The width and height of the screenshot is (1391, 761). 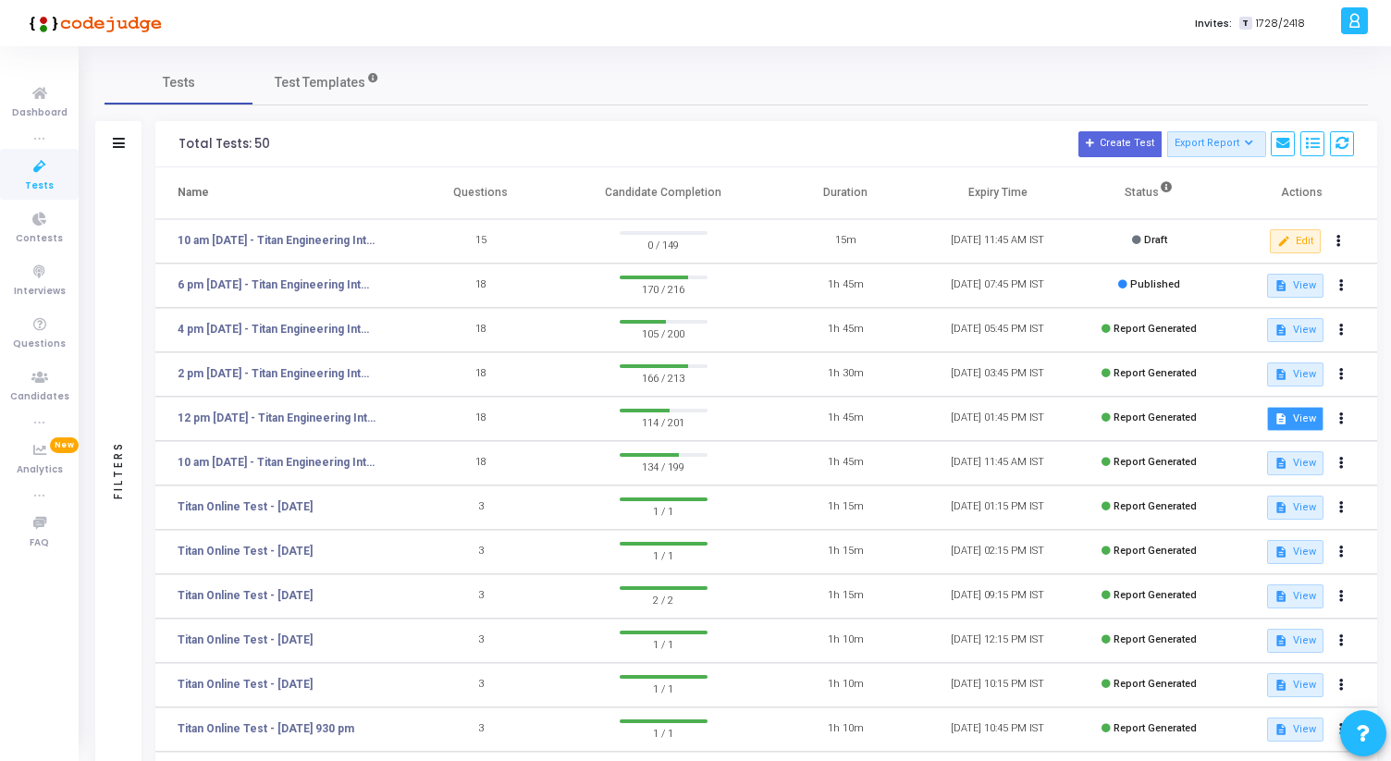 What do you see at coordinates (663, 333) in the screenshot?
I see `span: 105 / 200` at bounding box center [663, 333].